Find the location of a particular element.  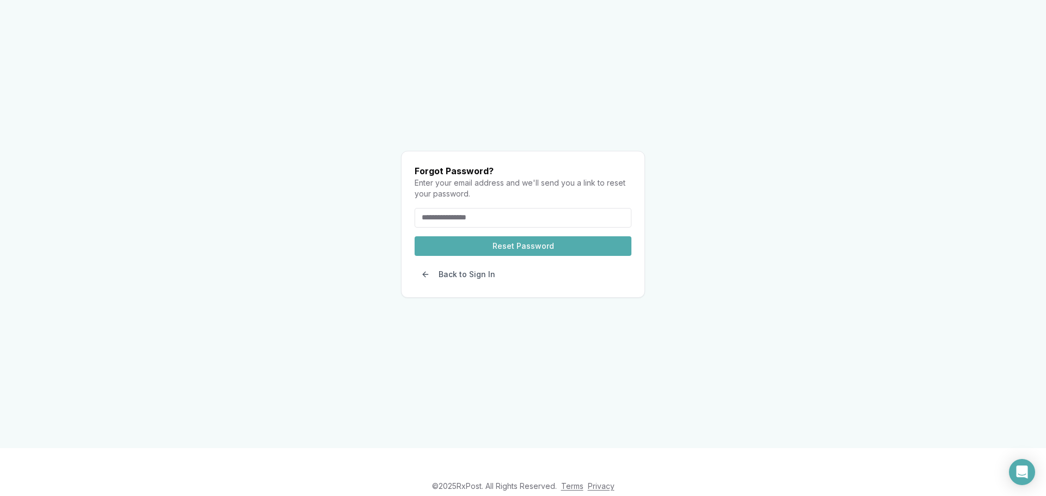

a: Terms is located at coordinates (572, 486).